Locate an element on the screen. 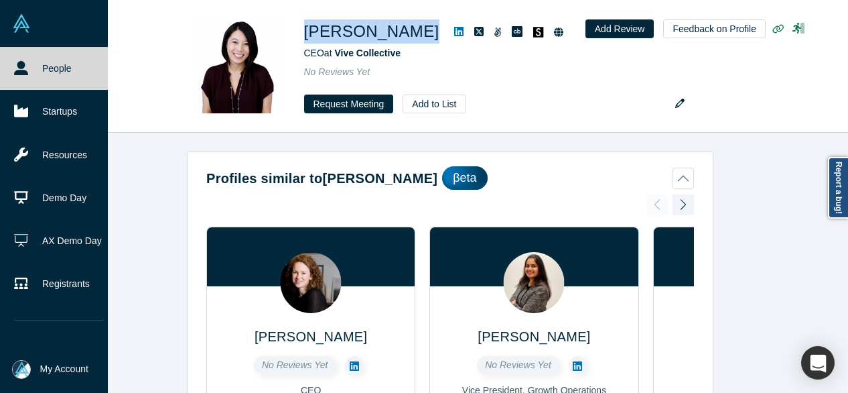 Image resolution: width=848 pixels, height=393 pixels. span: CEO at is located at coordinates (352, 53).